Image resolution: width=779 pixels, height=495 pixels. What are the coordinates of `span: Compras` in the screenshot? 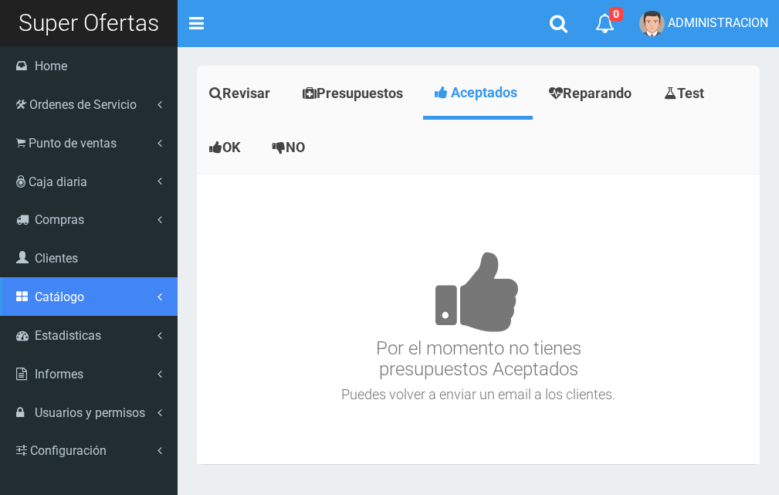 It's located at (59, 219).